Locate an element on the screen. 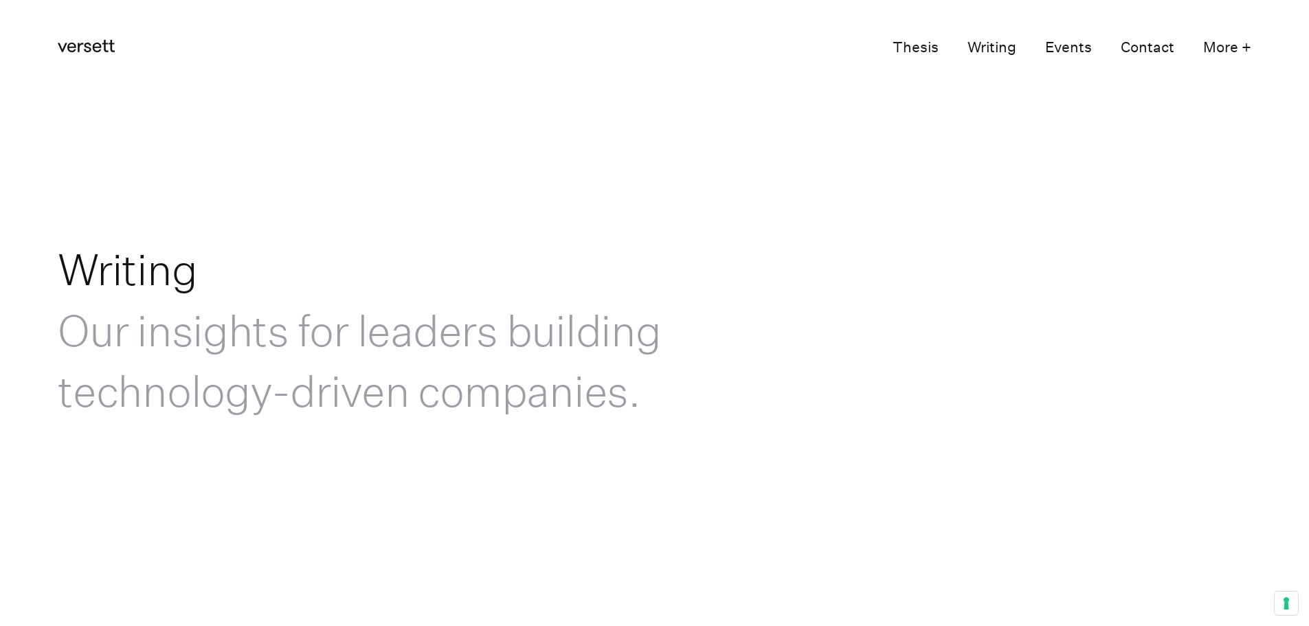 Image resolution: width=1309 pixels, height=626 pixels. a: Thesis is located at coordinates (915, 48).